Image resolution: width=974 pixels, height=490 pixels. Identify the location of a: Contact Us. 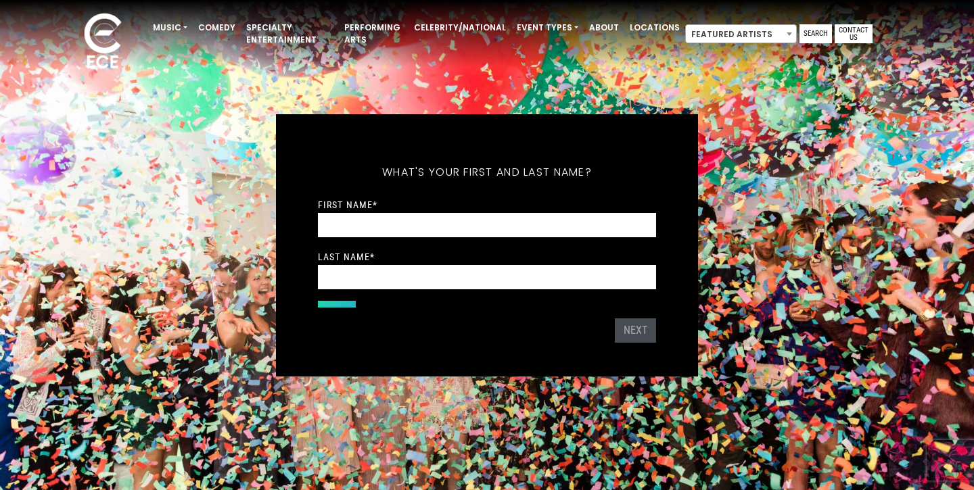
(853, 34).